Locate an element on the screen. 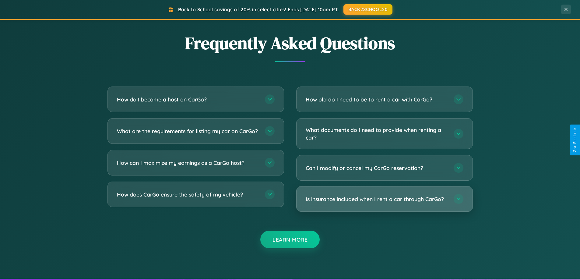  h3: How does CarGo ensure the safety of my vehicle? is located at coordinates (188, 194).